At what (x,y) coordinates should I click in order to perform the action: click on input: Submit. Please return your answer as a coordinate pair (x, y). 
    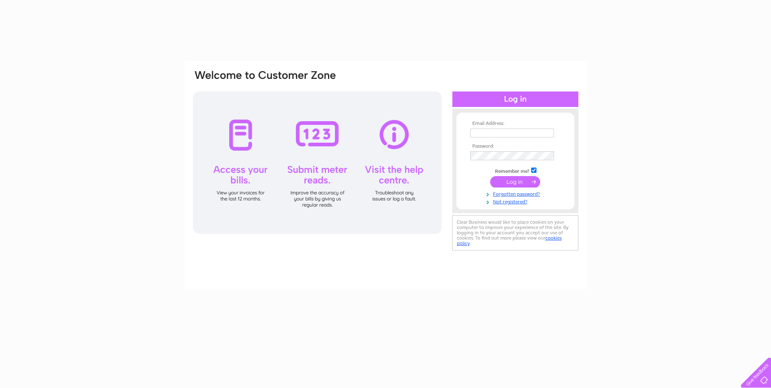
    Looking at the image, I should click on (515, 182).